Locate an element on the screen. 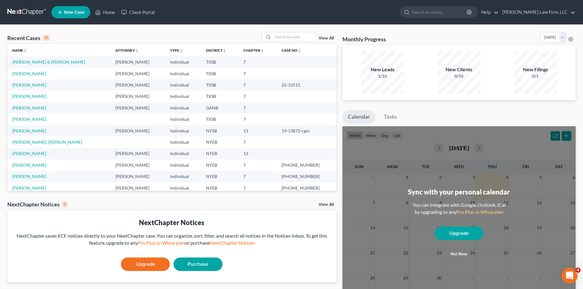 The height and width of the screenshot is (289, 583). a: Districtunfold_more is located at coordinates (216, 50).